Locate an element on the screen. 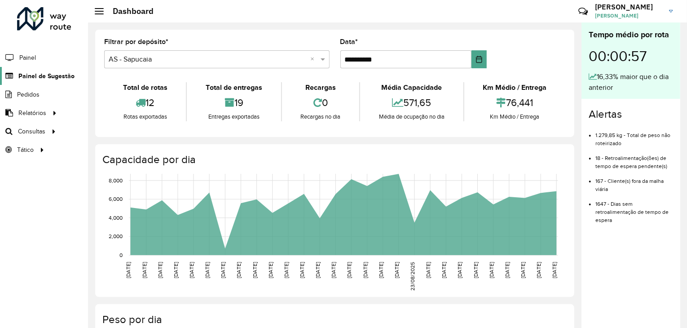 This screenshot has width=687, height=328. text: 2,000 is located at coordinates (115, 236).